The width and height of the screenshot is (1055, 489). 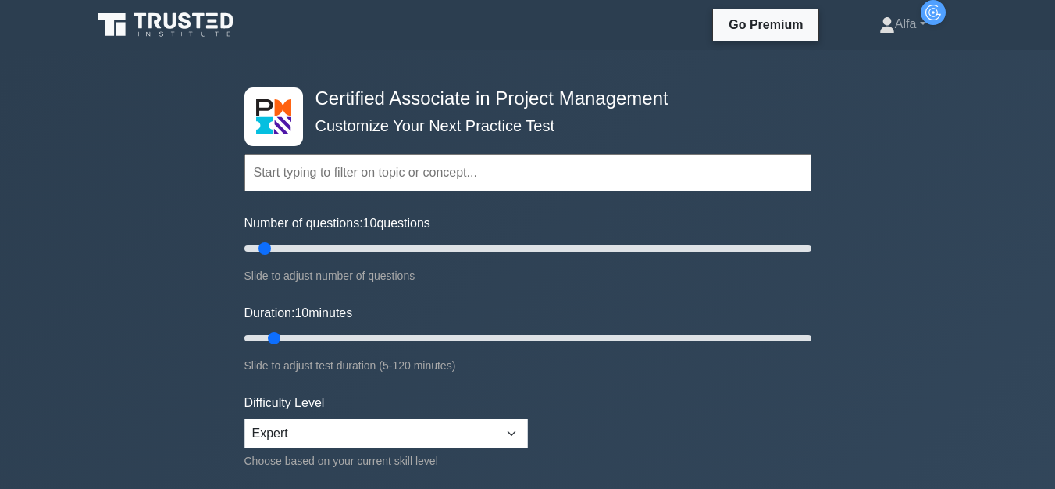 What do you see at coordinates (521, 98) in the screenshot?
I see `h4: Certified Associate in Project Management` at bounding box center [521, 98].